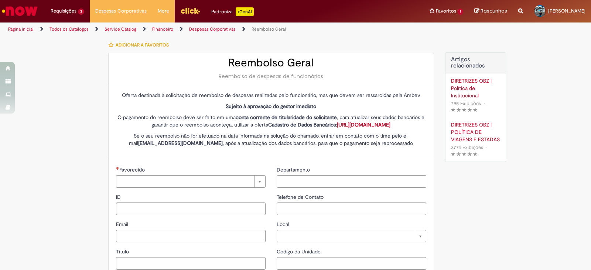  What do you see at coordinates (142, 45) in the screenshot?
I see `span: Adicionar a Favoritos` at bounding box center [142, 45].